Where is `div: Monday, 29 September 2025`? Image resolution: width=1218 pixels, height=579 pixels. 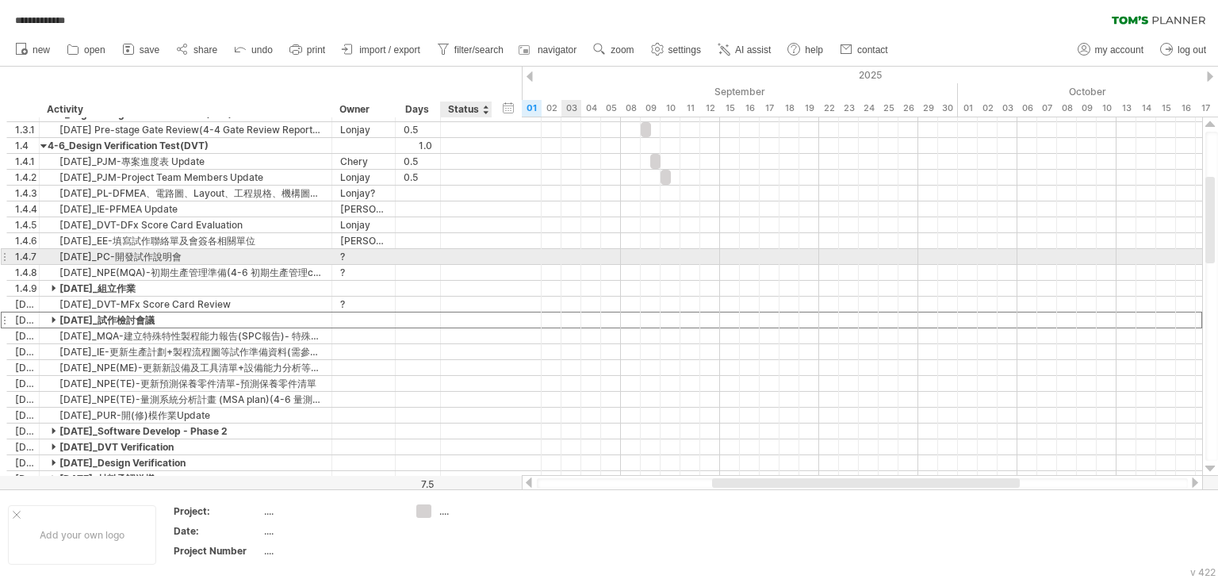 div: Monday, 29 September 2025 is located at coordinates (928, 108).